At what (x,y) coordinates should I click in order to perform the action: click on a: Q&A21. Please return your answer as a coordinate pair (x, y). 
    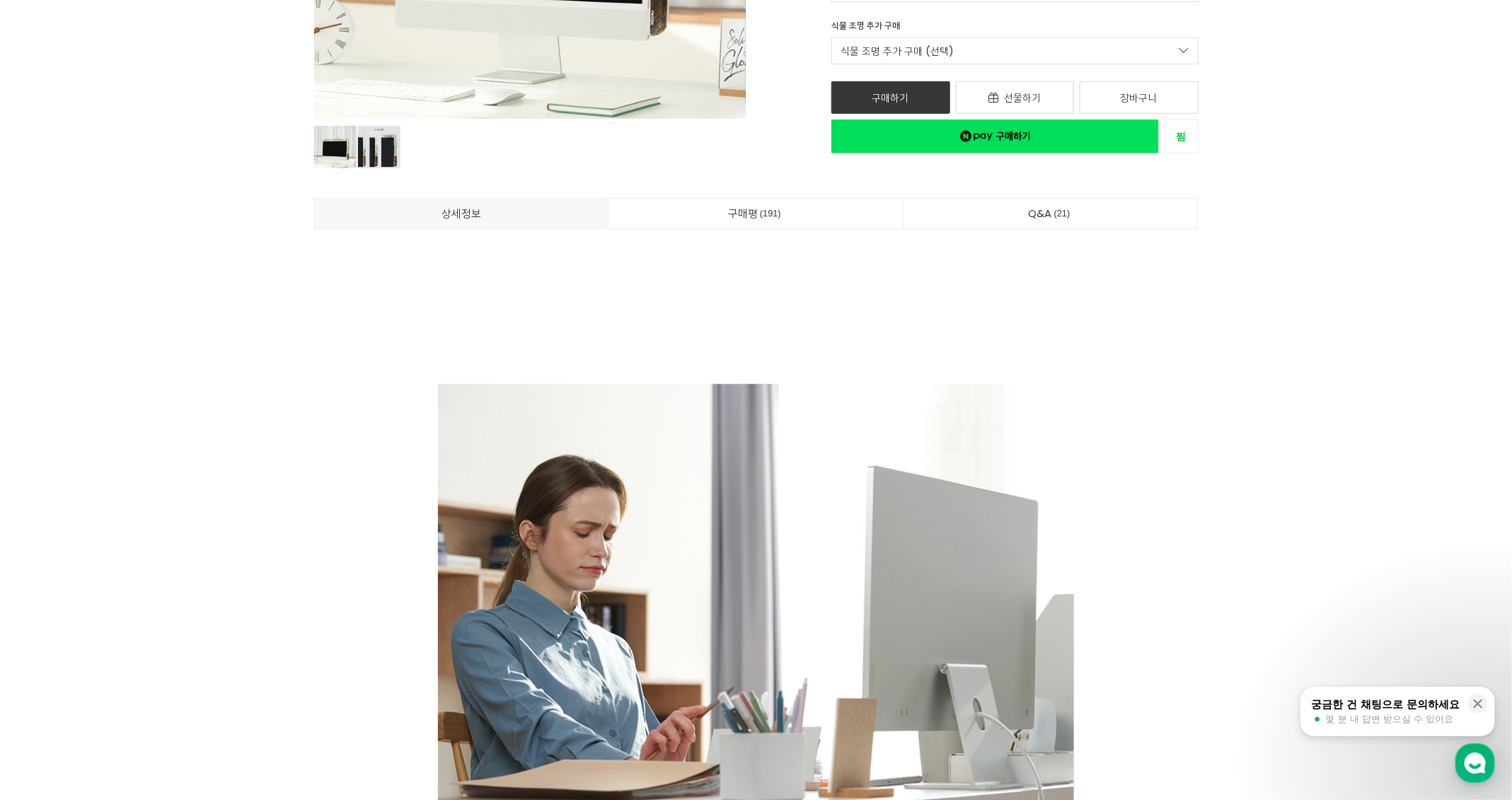
    Looking at the image, I should click on (1051, 214).